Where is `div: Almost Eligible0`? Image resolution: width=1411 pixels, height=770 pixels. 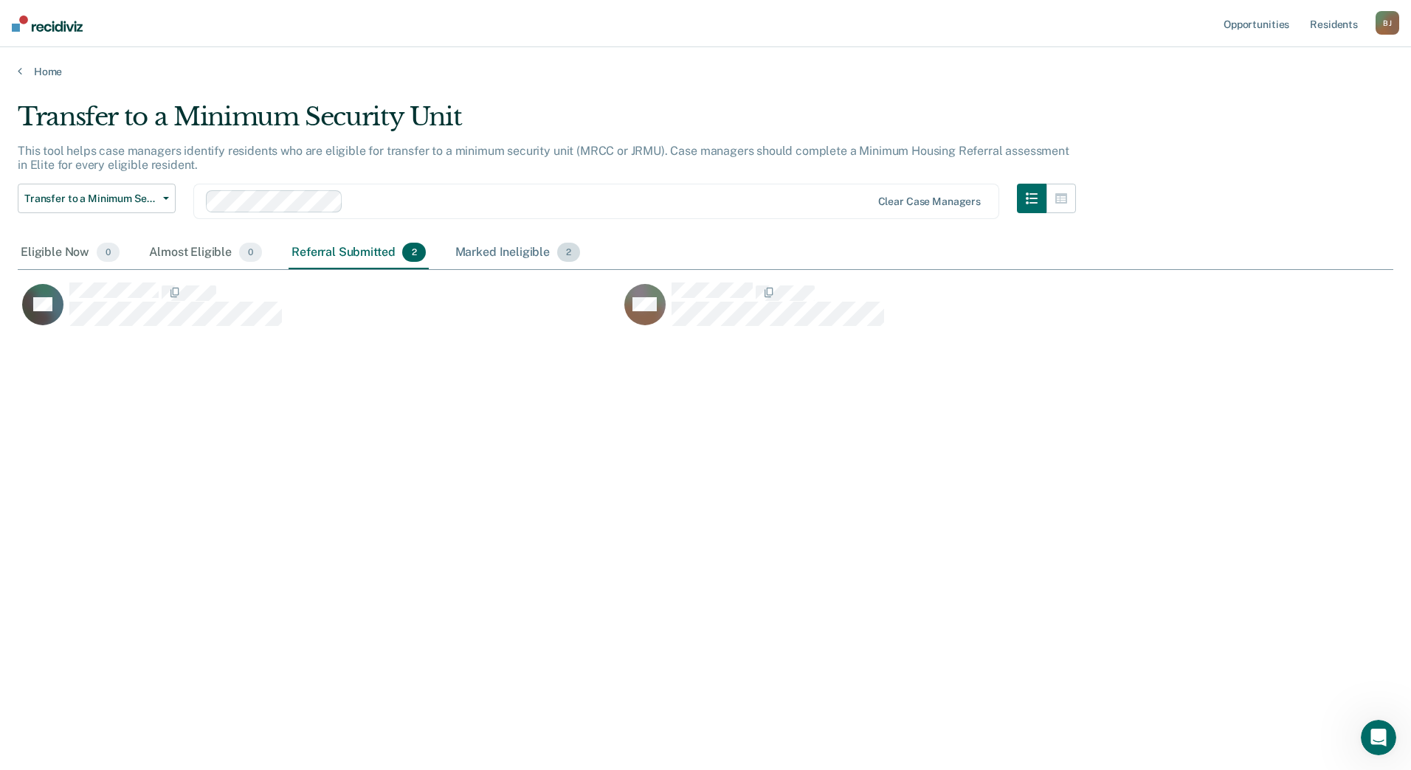
div: Almost Eligible0 is located at coordinates (205, 253).